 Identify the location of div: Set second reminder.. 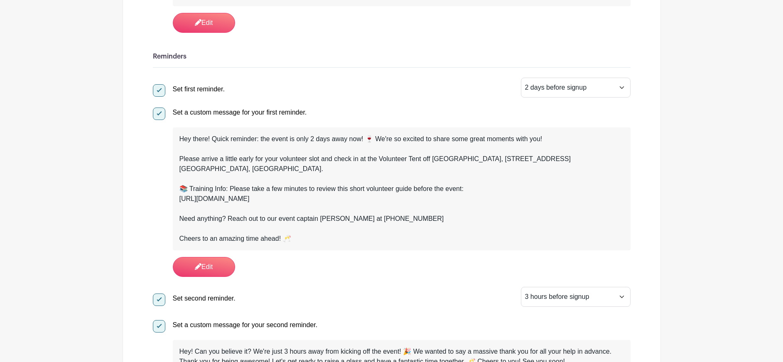
(204, 299).